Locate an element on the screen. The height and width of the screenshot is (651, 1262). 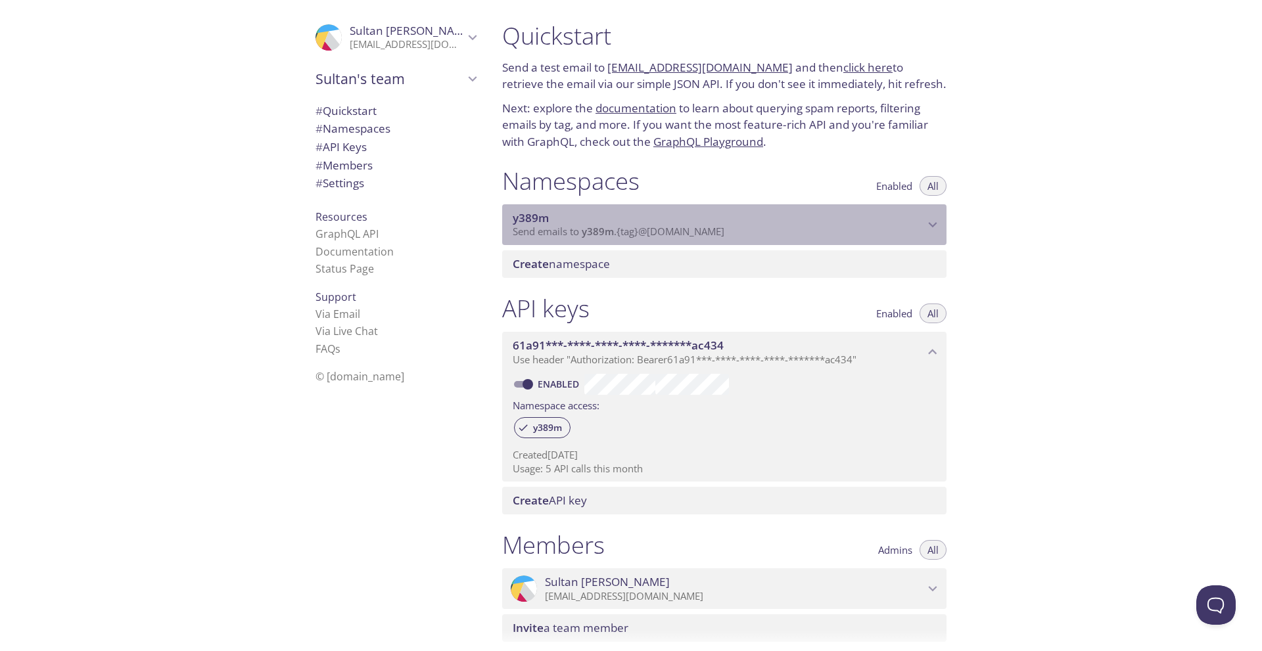
span: a team member is located at coordinates (570, 628).